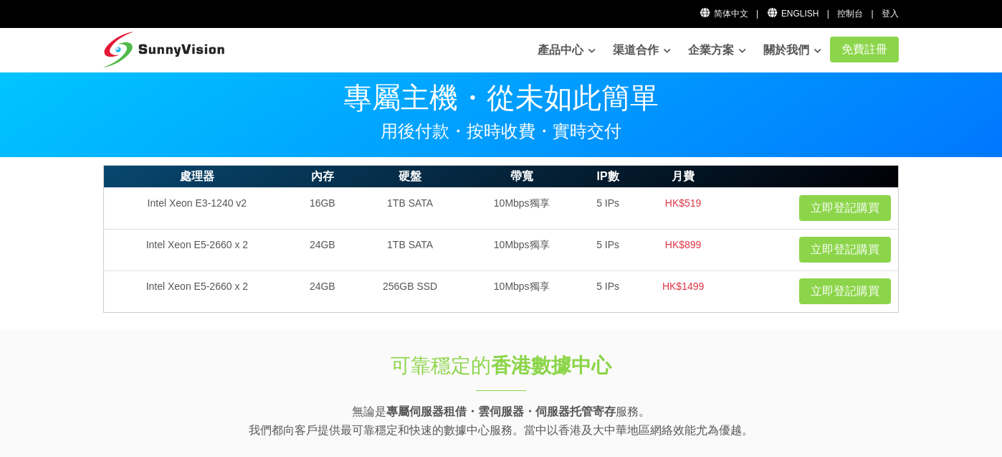 Image resolution: width=1002 pixels, height=457 pixels. What do you see at coordinates (410, 291) in the screenshot?
I see `td: 256GB SSD` at bounding box center [410, 291].